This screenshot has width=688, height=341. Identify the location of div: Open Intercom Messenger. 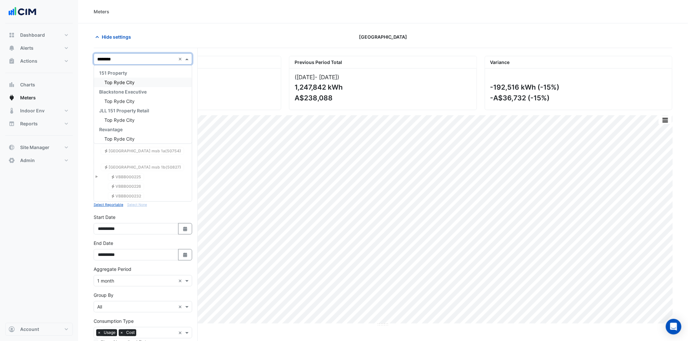
(673, 327).